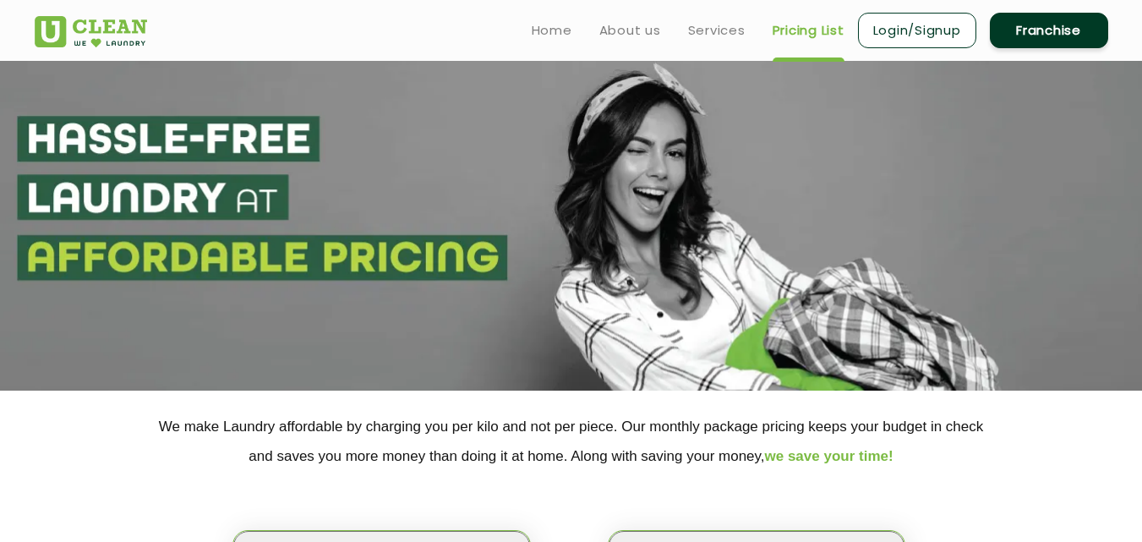 Image resolution: width=1142 pixels, height=542 pixels. What do you see at coordinates (552, 30) in the screenshot?
I see `a: Home` at bounding box center [552, 30].